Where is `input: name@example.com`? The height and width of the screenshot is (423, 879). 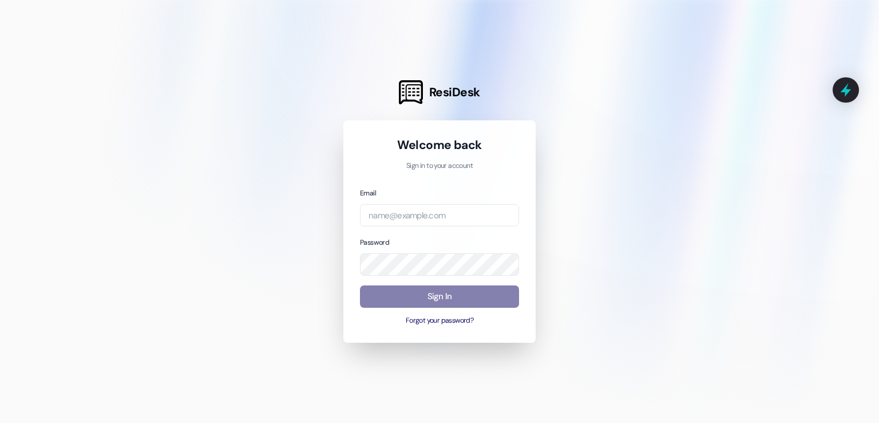
input: name@example.com is located at coordinates (440, 215).